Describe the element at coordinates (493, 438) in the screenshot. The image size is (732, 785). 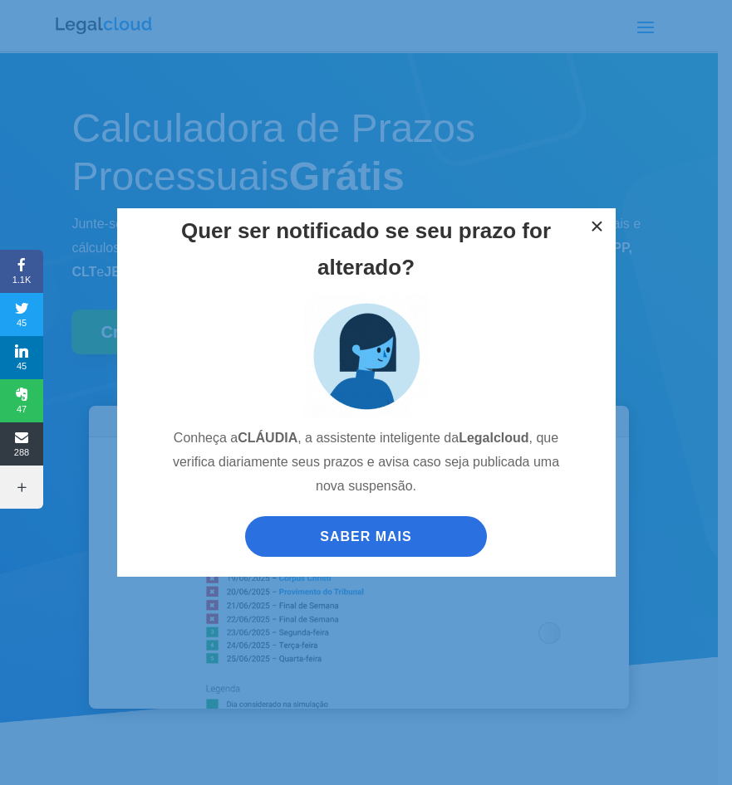
I see `strong: Legalcloud` at that location.